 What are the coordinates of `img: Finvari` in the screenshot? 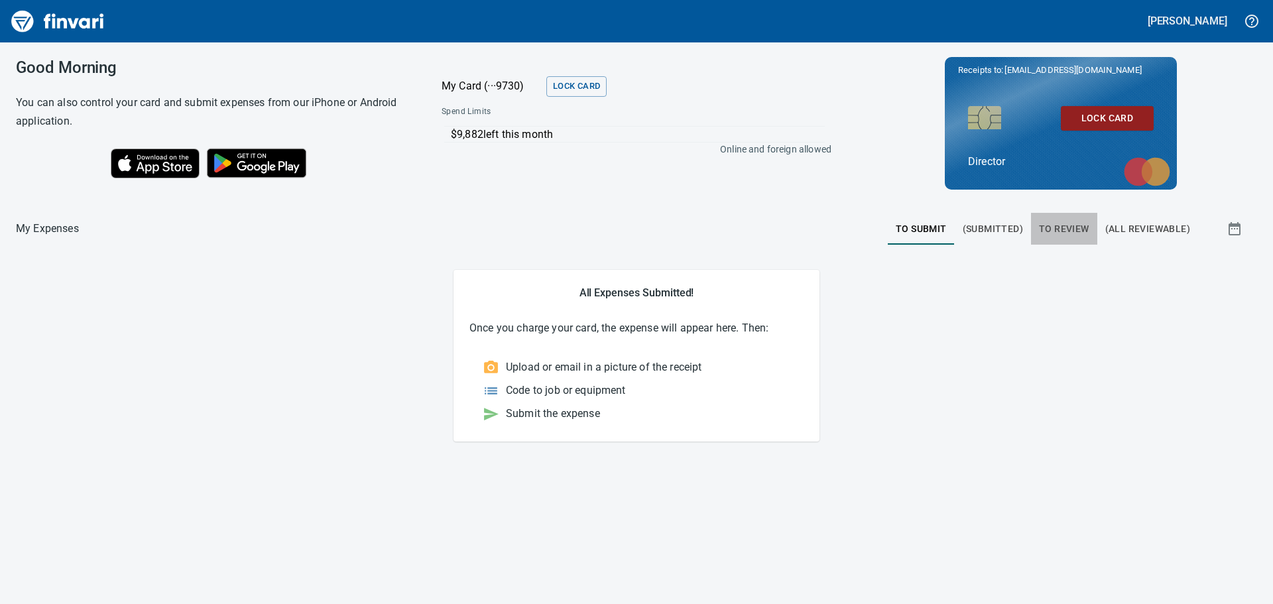 It's located at (58, 21).